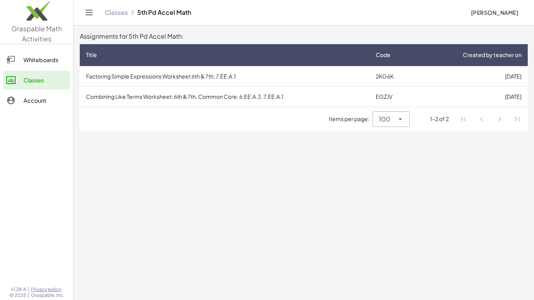 The width and height of the screenshot is (534, 300). Describe the element at coordinates (36, 100) in the screenshot. I see `a: Account` at that location.